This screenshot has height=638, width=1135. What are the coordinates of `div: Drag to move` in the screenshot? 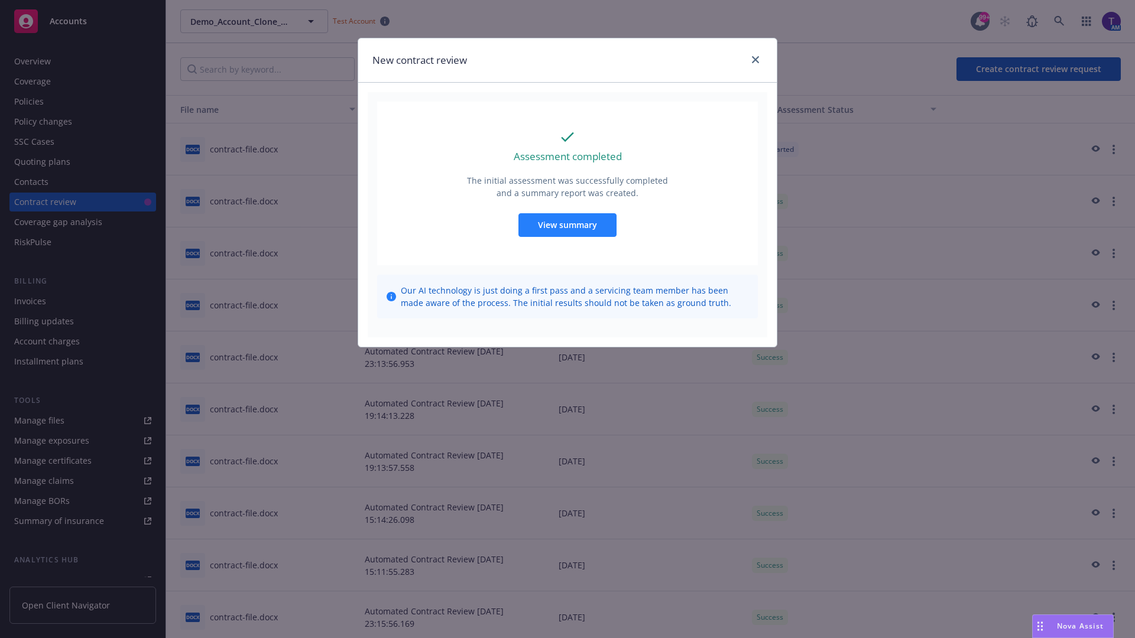 It's located at (1039, 626).